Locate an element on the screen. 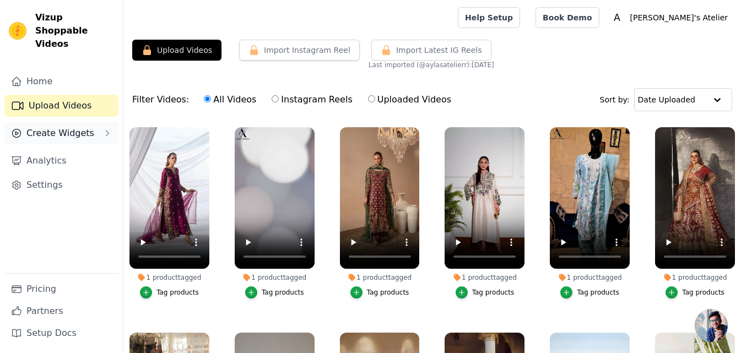 The image size is (741, 353). a: Partners is located at coordinates (61, 311).